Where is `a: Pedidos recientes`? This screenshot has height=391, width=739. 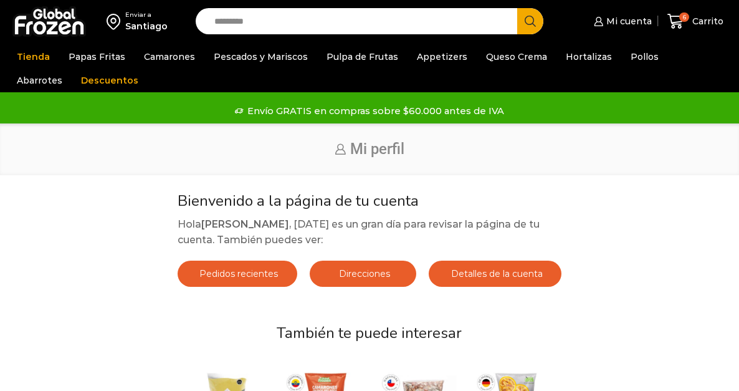 a: Pedidos recientes is located at coordinates (238, 274).